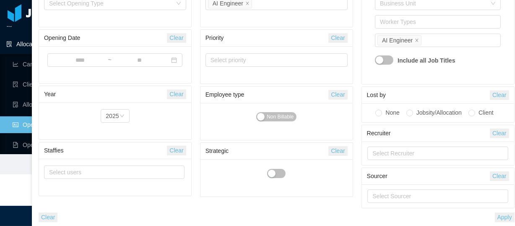 The width and height of the screenshot is (515, 226). What do you see at coordinates (399, 40) in the screenshot?
I see `li: AI Engineer` at bounding box center [399, 40].